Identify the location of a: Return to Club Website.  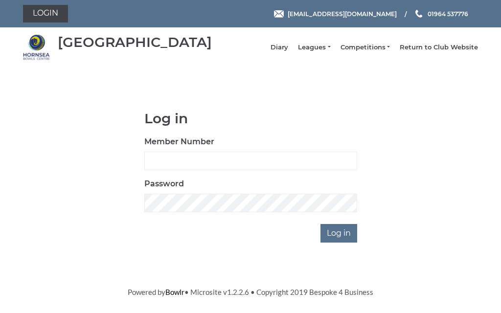
(439, 47).